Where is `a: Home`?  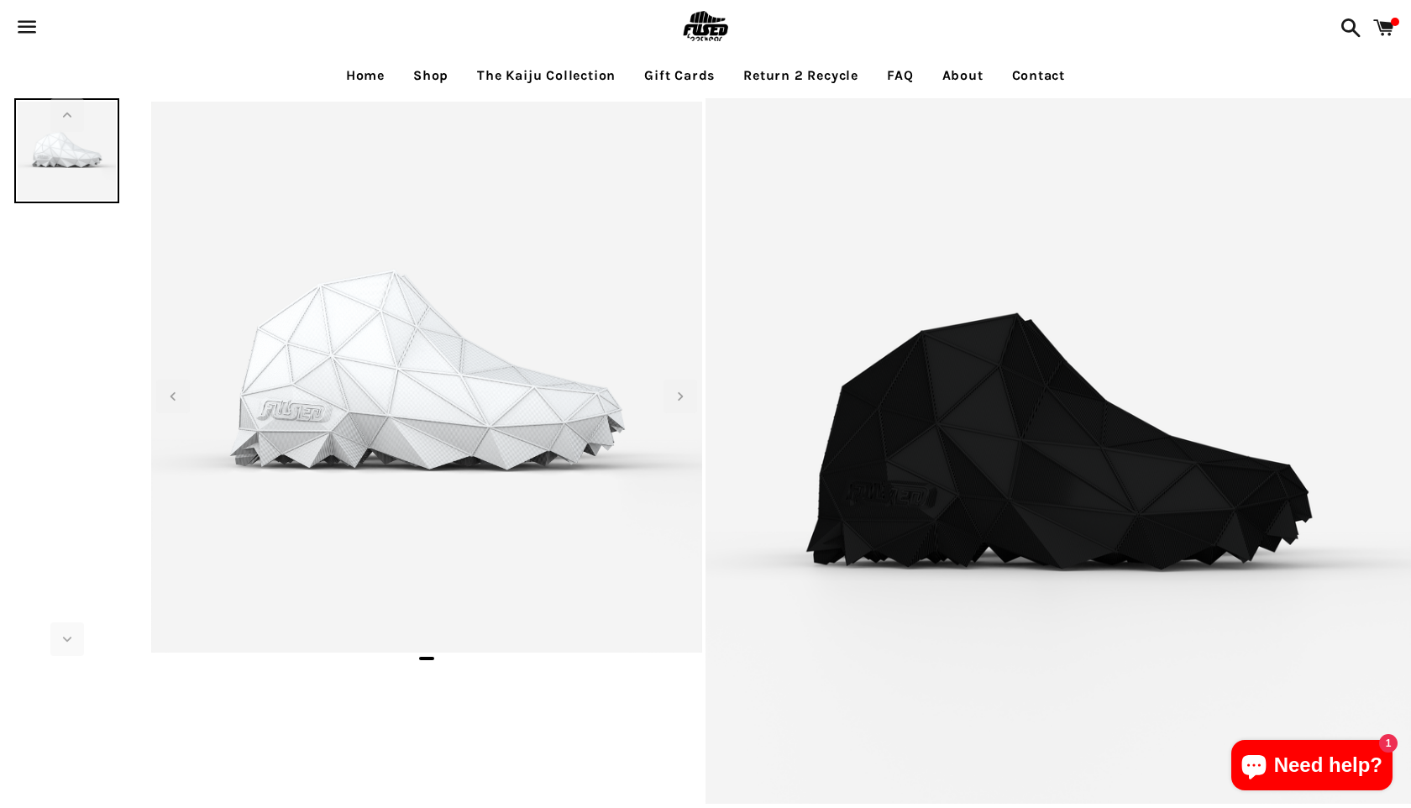
a: Home is located at coordinates (365, 76).